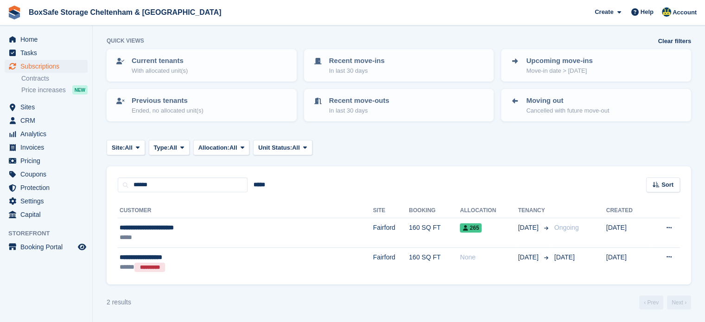 The height and width of the screenshot is (322, 705). I want to click on a: Clear filters, so click(674, 41).